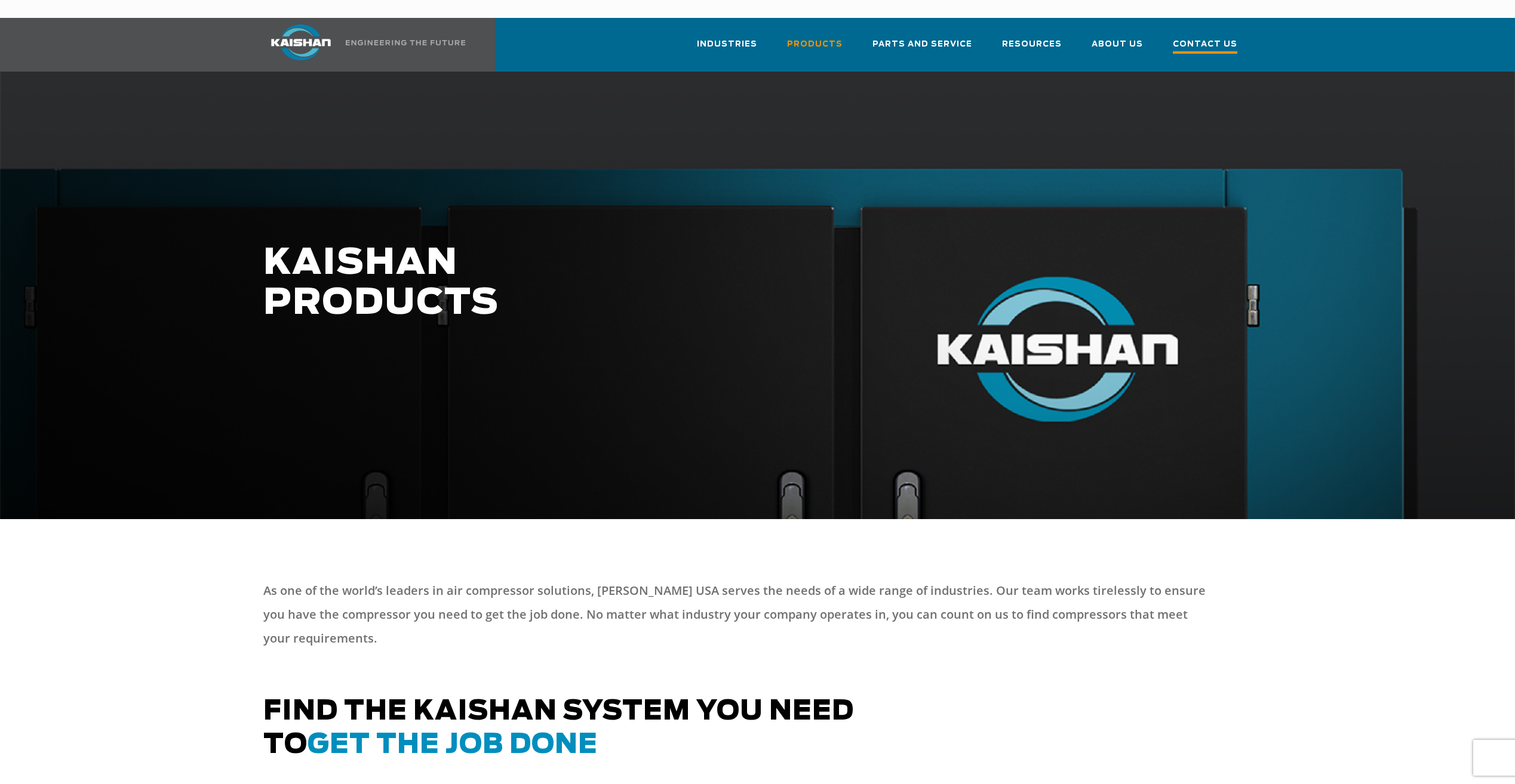 The height and width of the screenshot is (784, 1515). Describe the element at coordinates (453, 745) in the screenshot. I see `span: get the job done` at that location.